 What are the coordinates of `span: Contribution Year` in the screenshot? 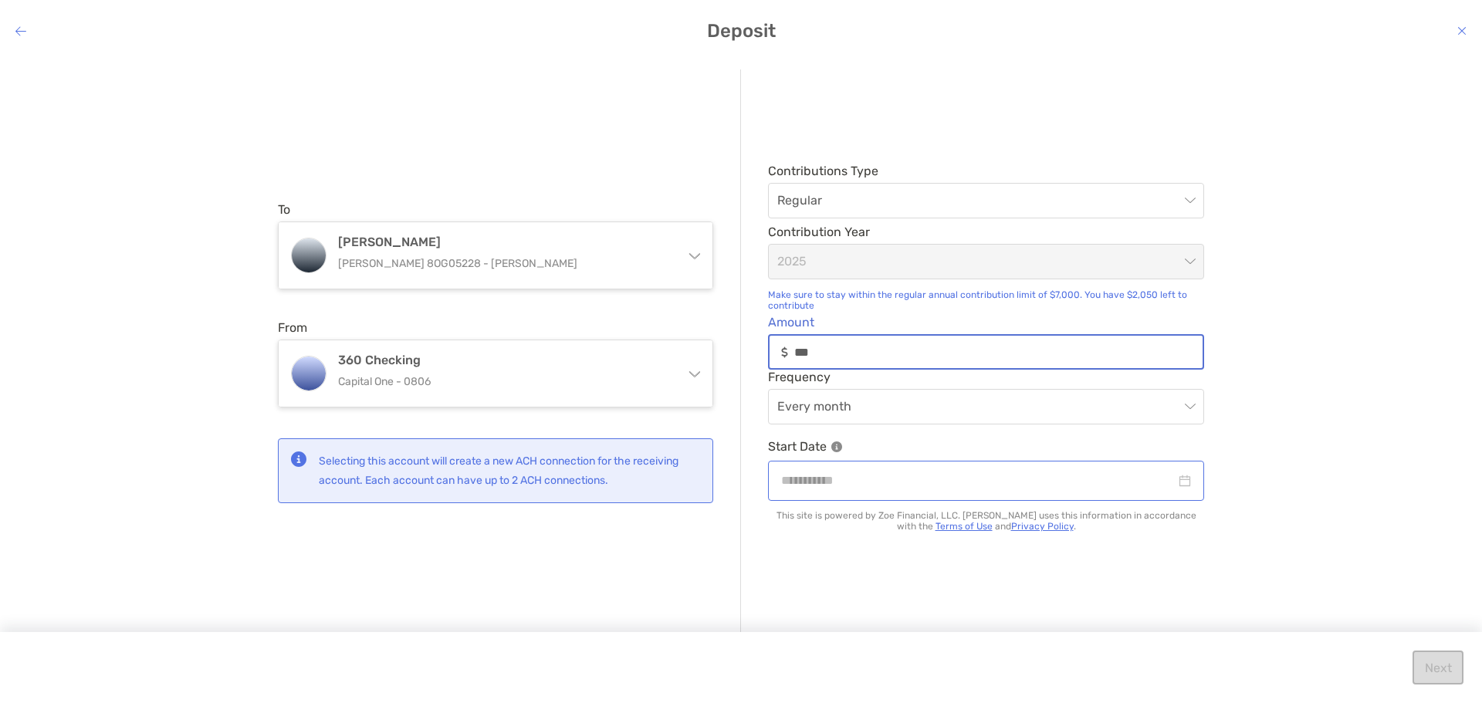 It's located at (986, 232).